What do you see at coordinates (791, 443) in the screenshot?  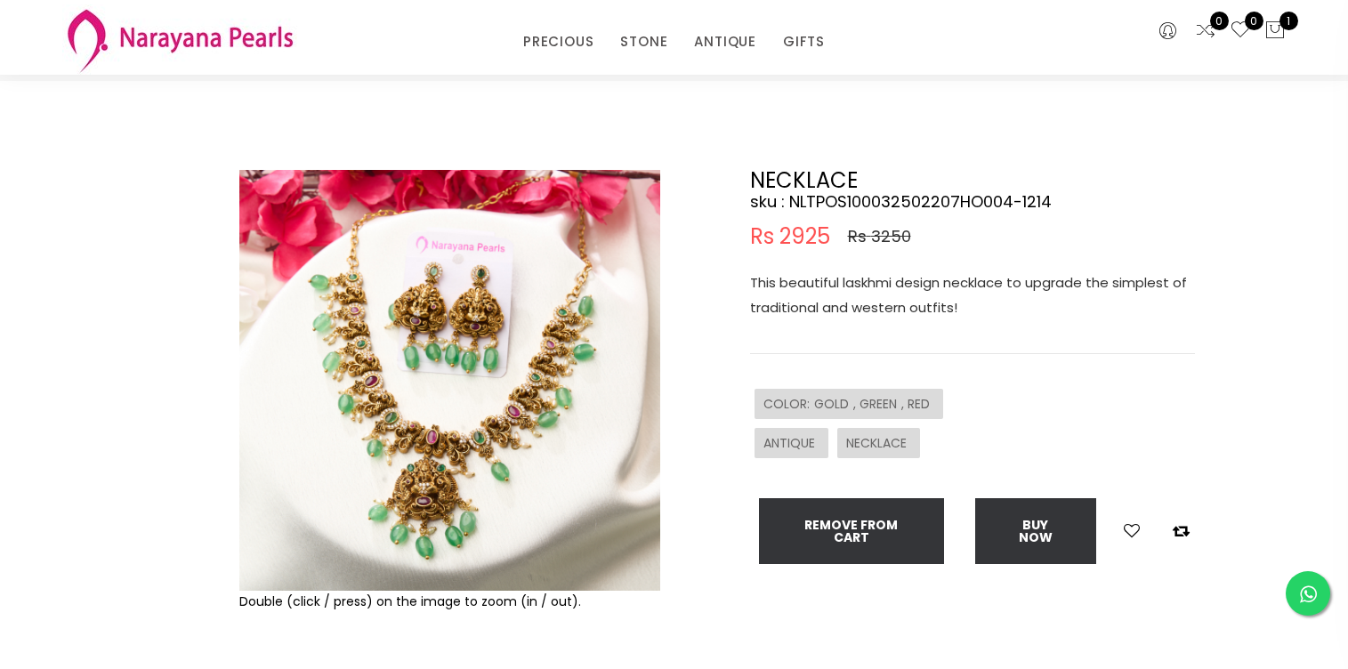 I see `span: ANTIQUE` at bounding box center [791, 443].